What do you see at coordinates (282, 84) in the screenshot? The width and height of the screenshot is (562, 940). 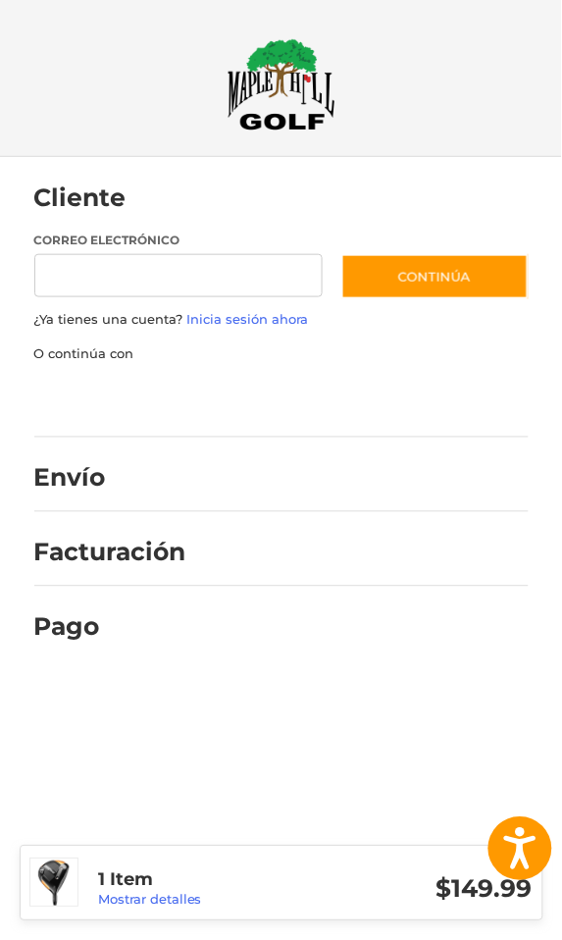 I see `img: Maple Hill Golf` at bounding box center [282, 84].